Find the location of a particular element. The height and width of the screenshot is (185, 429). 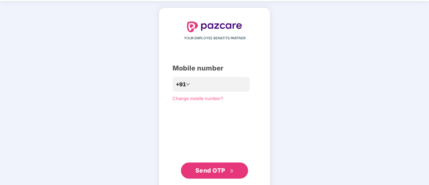

span: YOUR EMPLOYEE BENEFITS PARTNER is located at coordinates (214, 38).